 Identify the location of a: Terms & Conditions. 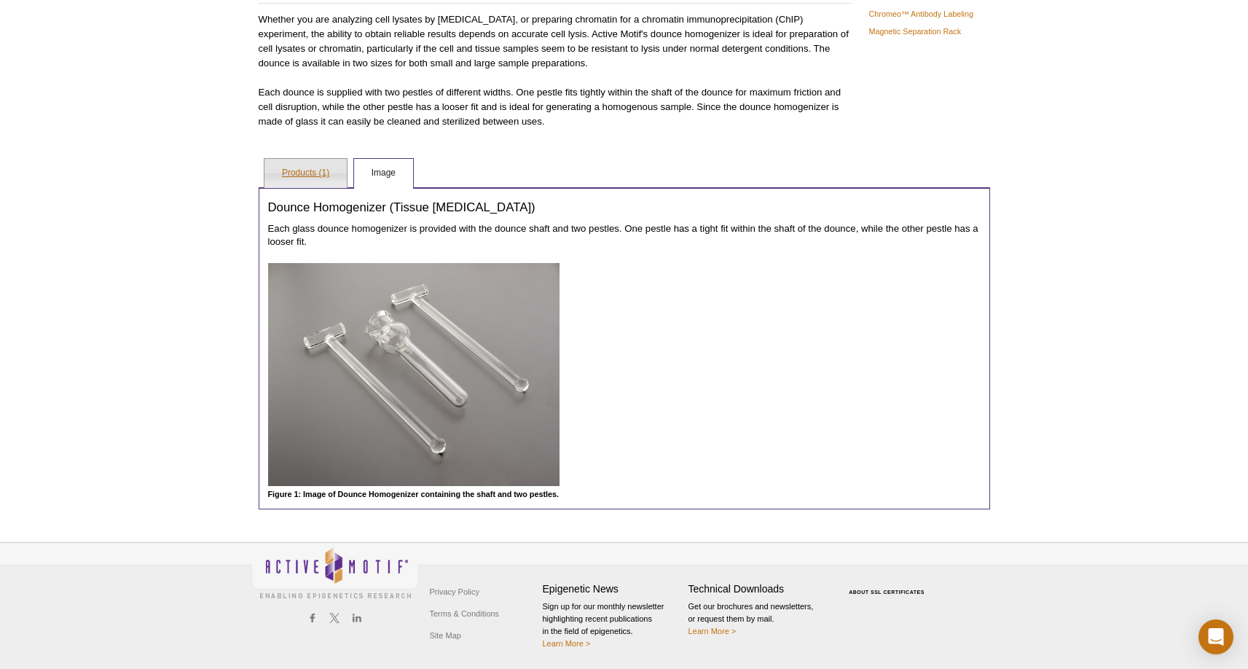
(464, 613).